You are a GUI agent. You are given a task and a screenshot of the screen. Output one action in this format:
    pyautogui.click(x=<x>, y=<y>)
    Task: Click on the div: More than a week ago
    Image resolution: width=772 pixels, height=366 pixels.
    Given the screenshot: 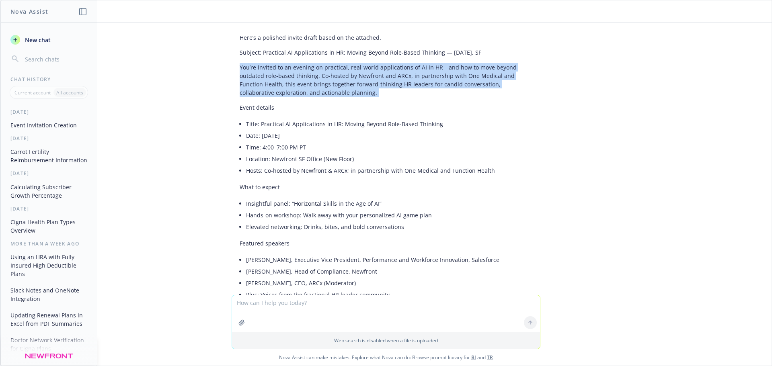 What is the action you would take?
    pyautogui.click(x=49, y=244)
    